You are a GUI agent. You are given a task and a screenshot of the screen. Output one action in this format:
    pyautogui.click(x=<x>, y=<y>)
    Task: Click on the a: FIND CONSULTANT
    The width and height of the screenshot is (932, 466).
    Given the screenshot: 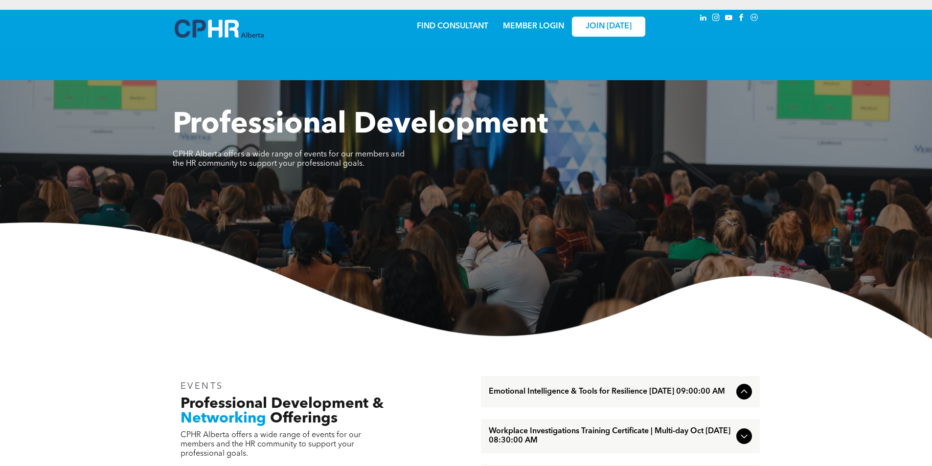 What is the action you would take?
    pyautogui.click(x=452, y=26)
    